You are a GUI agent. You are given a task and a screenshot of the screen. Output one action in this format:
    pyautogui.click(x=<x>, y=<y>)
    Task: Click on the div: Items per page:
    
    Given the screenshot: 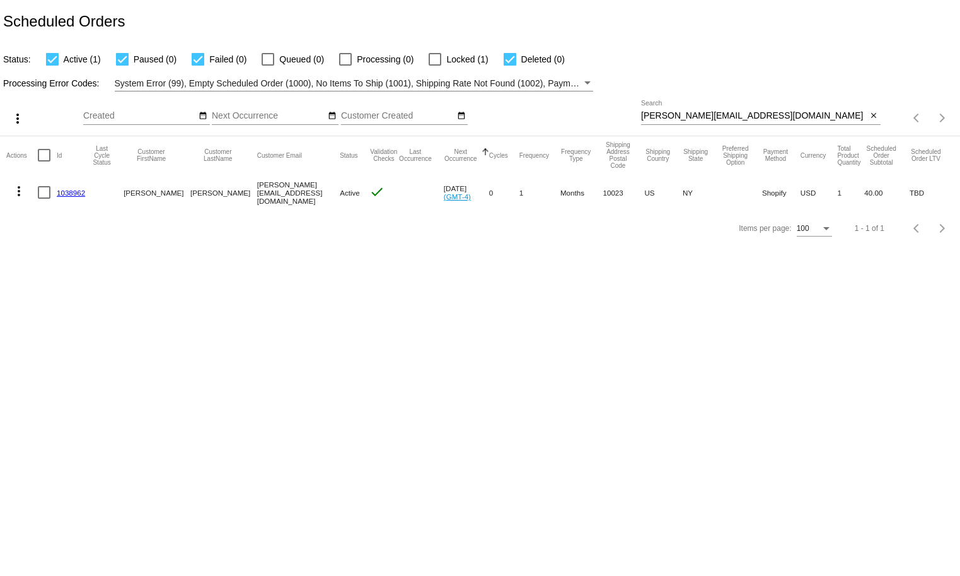 What is the action you would take?
    pyautogui.click(x=765, y=228)
    